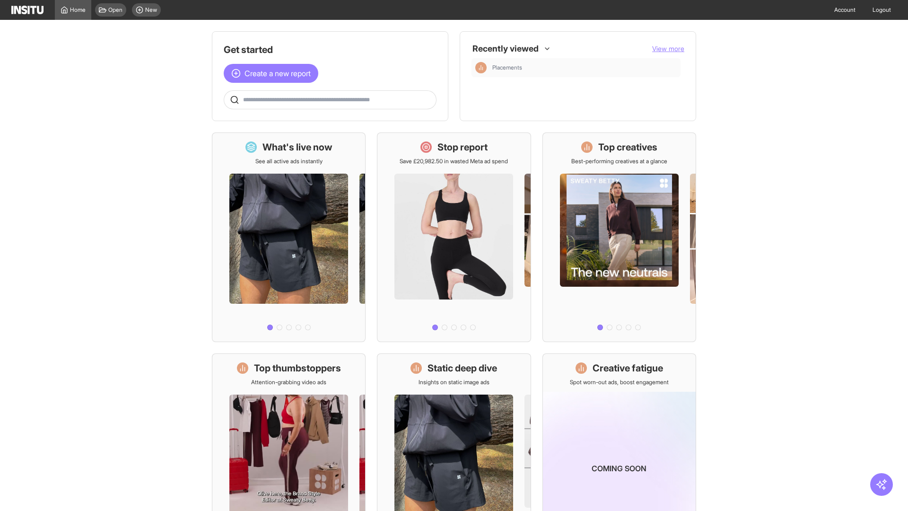 Image resolution: width=908 pixels, height=511 pixels. I want to click on img: Logo, so click(27, 10).